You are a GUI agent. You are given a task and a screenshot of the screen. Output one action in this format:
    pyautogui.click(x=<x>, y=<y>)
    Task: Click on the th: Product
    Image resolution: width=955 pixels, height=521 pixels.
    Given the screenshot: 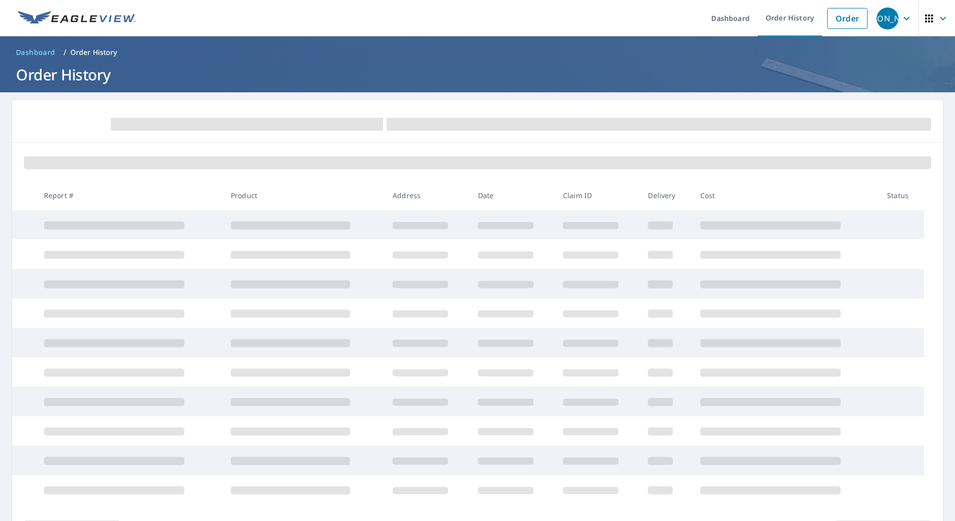 What is the action you would take?
    pyautogui.click(x=304, y=195)
    